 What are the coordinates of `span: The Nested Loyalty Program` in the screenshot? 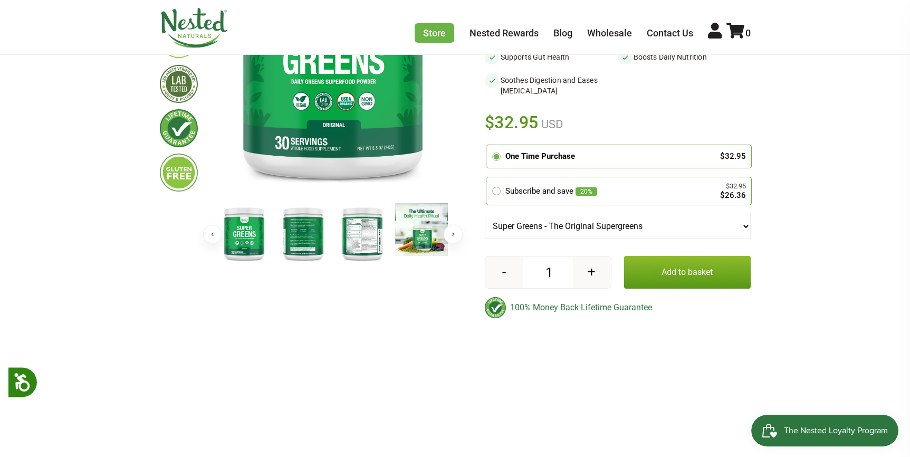 It's located at (84, 16).